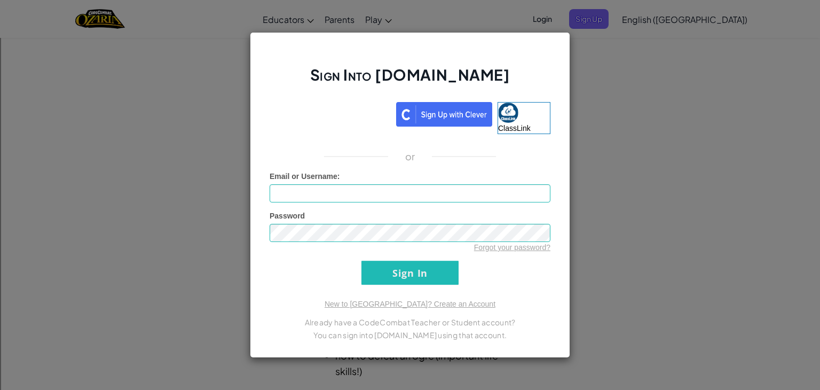 The image size is (820, 390). Describe the element at coordinates (410, 30) in the screenshot. I see `div: Sort A > Z` at that location.